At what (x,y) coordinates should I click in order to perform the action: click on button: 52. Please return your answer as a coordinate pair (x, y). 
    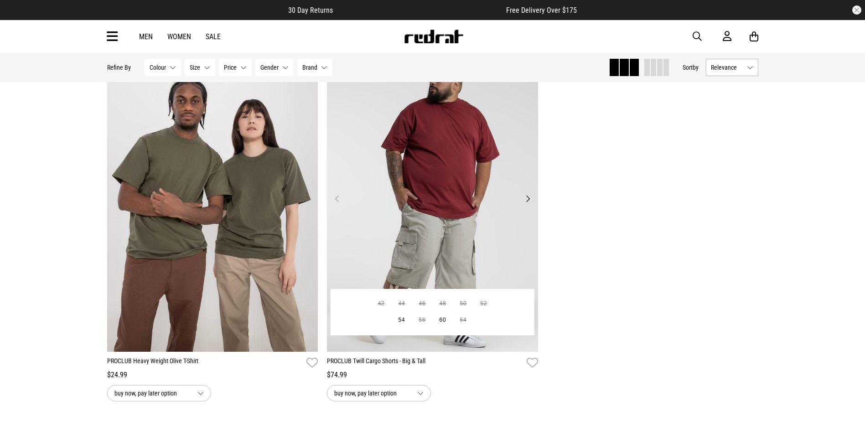
    Looking at the image, I should click on (483, 304).